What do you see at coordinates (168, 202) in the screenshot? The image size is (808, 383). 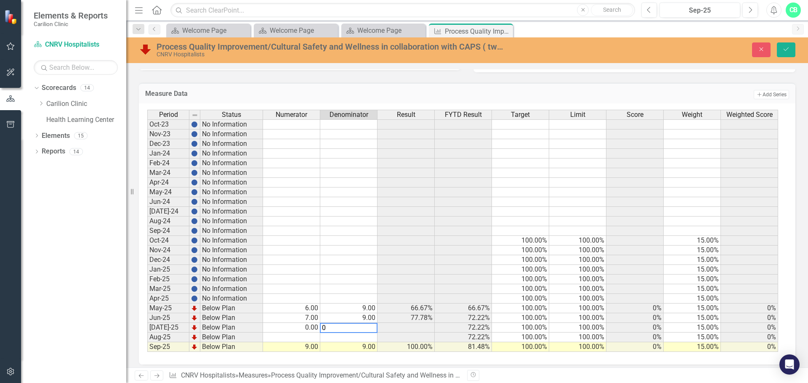 I see `td: Jun-24` at bounding box center [168, 202].